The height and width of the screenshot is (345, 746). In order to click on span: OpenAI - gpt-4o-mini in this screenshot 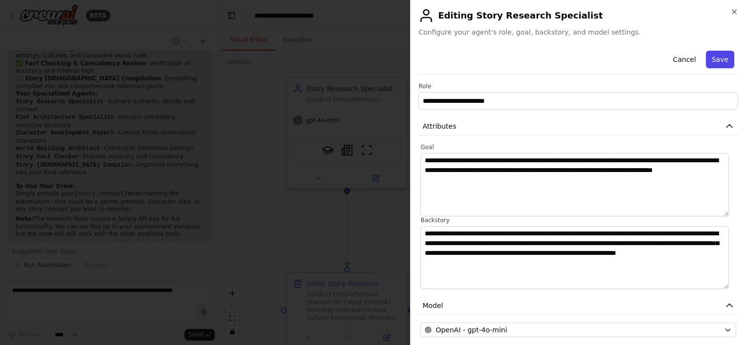, I will do `click(471, 330)`.